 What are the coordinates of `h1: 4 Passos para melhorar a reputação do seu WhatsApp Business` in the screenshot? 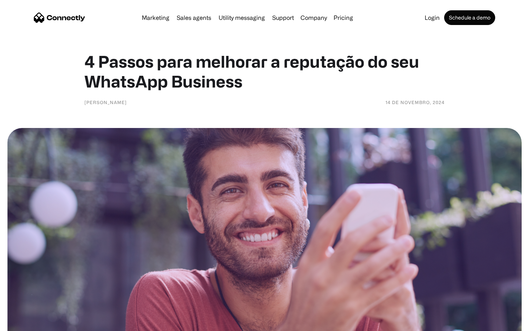 It's located at (265, 71).